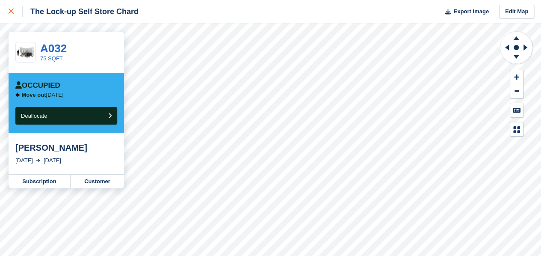  What do you see at coordinates (97, 181) in the screenshot?
I see `a: Customer` at bounding box center [97, 181].